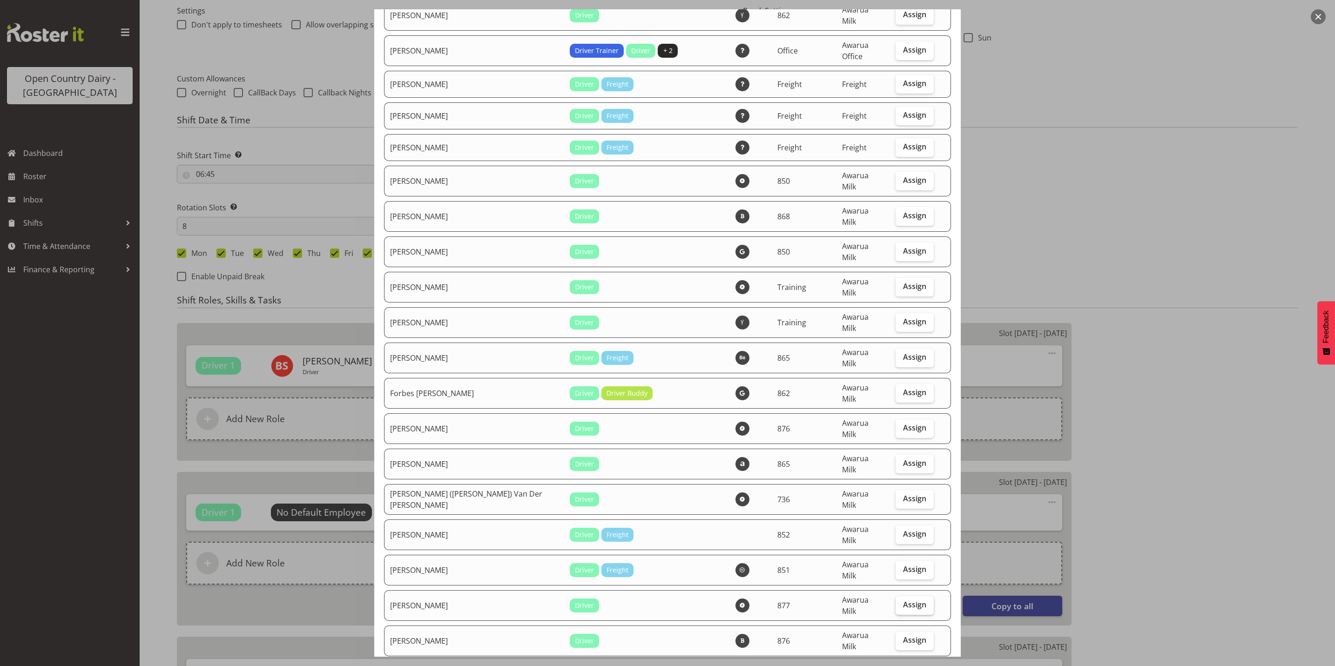 Image resolution: width=1335 pixels, height=666 pixels. What do you see at coordinates (668, 51) in the screenshot?
I see `span: + 2` at bounding box center [668, 51].